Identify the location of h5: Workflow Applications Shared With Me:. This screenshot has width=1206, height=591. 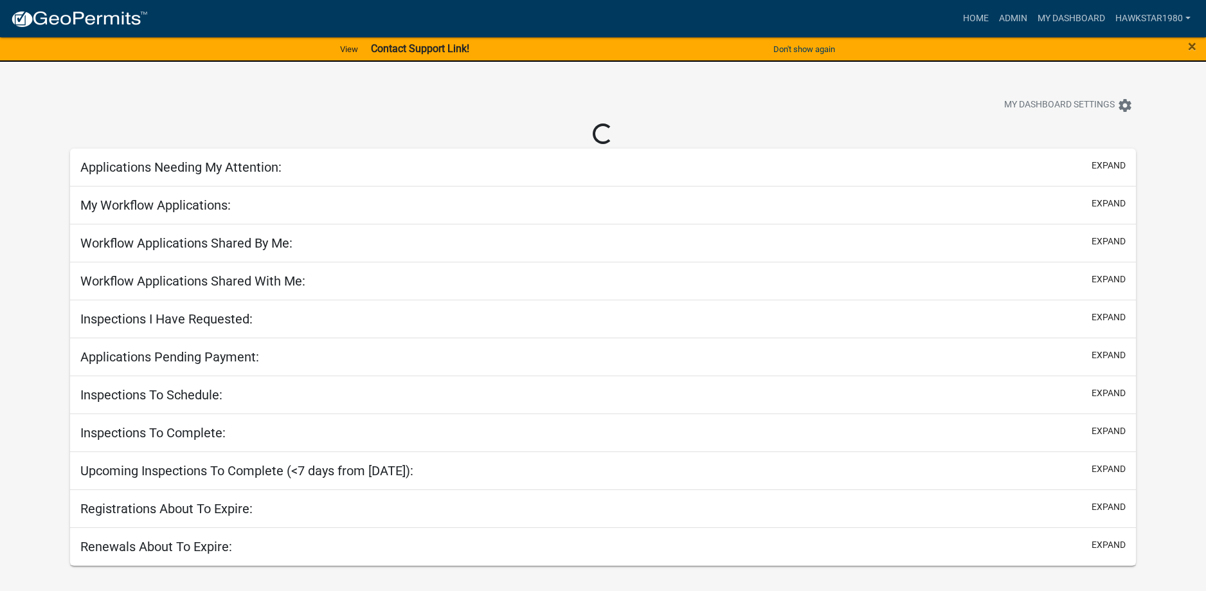
(193, 281).